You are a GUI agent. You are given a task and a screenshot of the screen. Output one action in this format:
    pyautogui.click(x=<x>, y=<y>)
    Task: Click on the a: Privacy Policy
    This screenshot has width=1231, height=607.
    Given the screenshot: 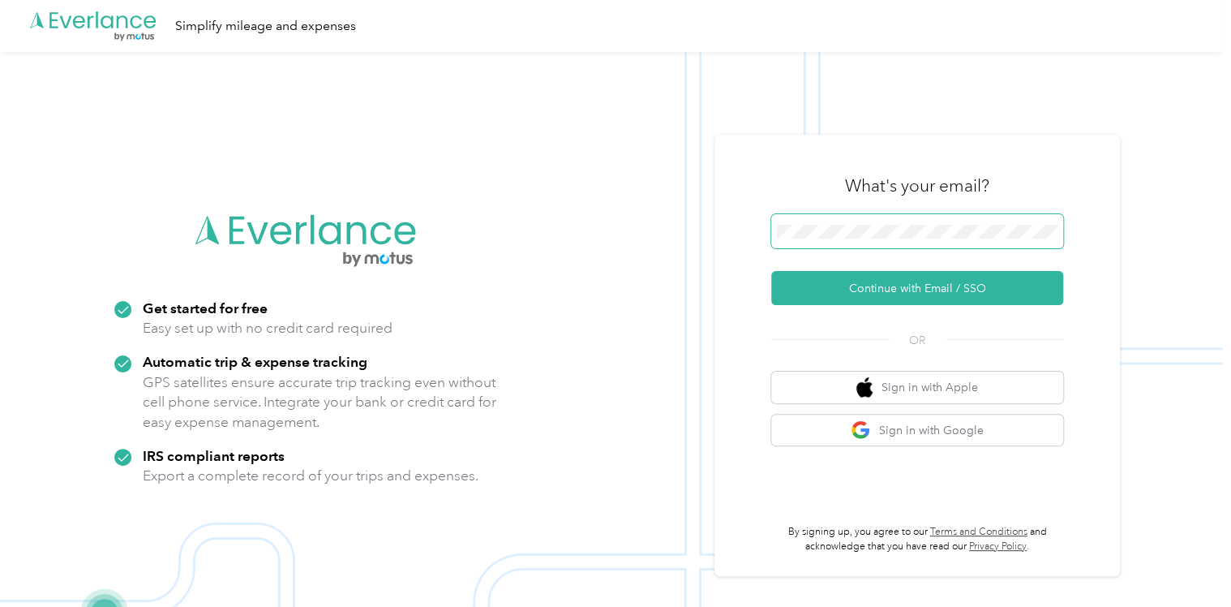 What is the action you would take?
    pyautogui.click(x=998, y=546)
    